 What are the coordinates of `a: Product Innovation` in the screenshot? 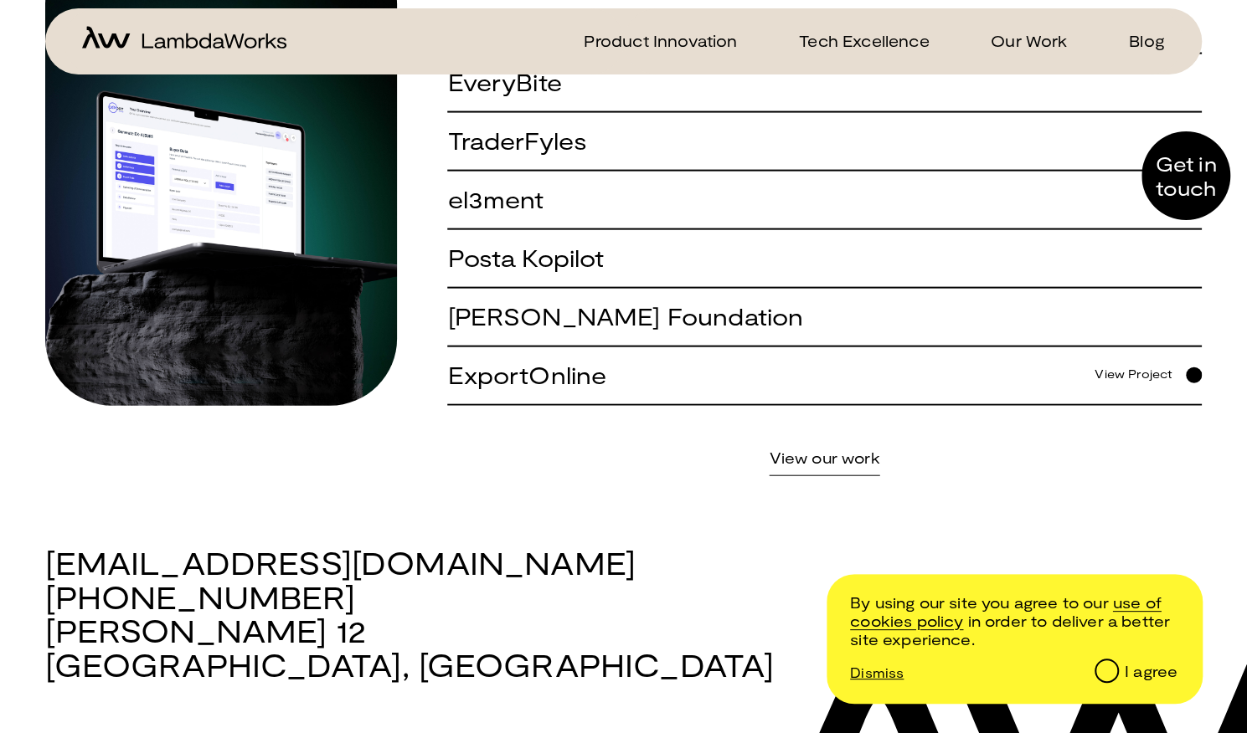 It's located at (651, 40).